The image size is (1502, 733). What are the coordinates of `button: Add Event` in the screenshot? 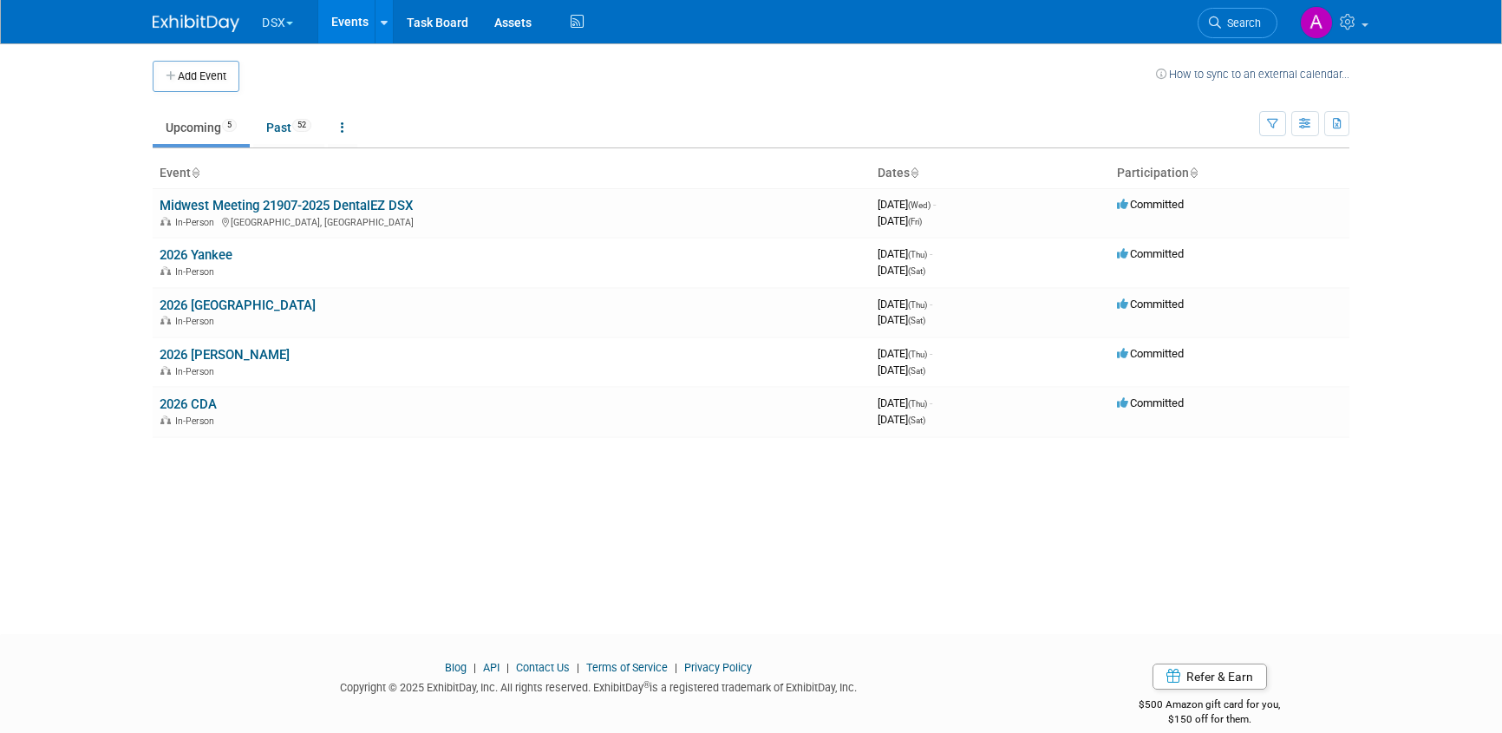 It's located at (196, 76).